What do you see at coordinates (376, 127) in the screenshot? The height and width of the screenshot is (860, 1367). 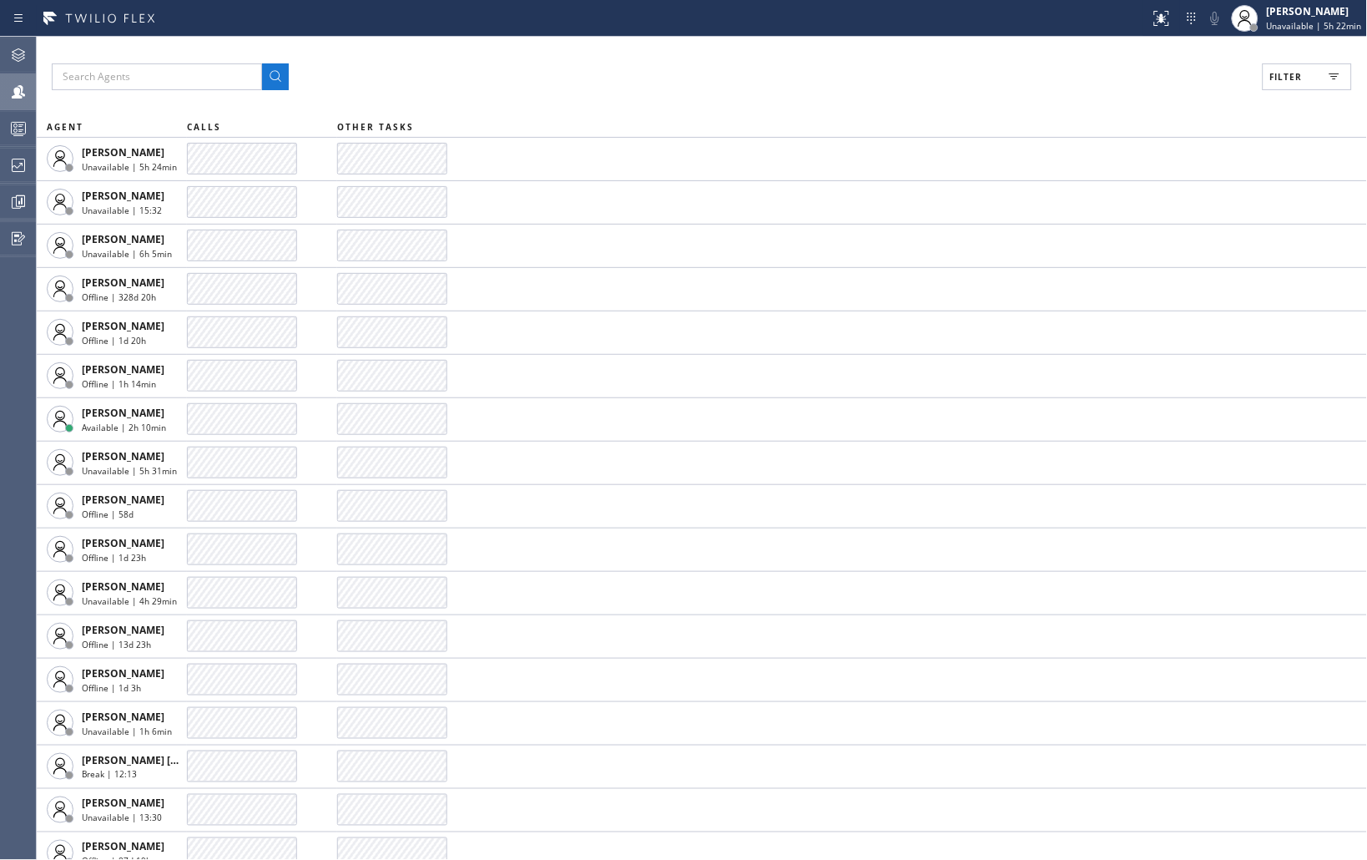 I see `span: OTHER TASKS` at bounding box center [376, 127].